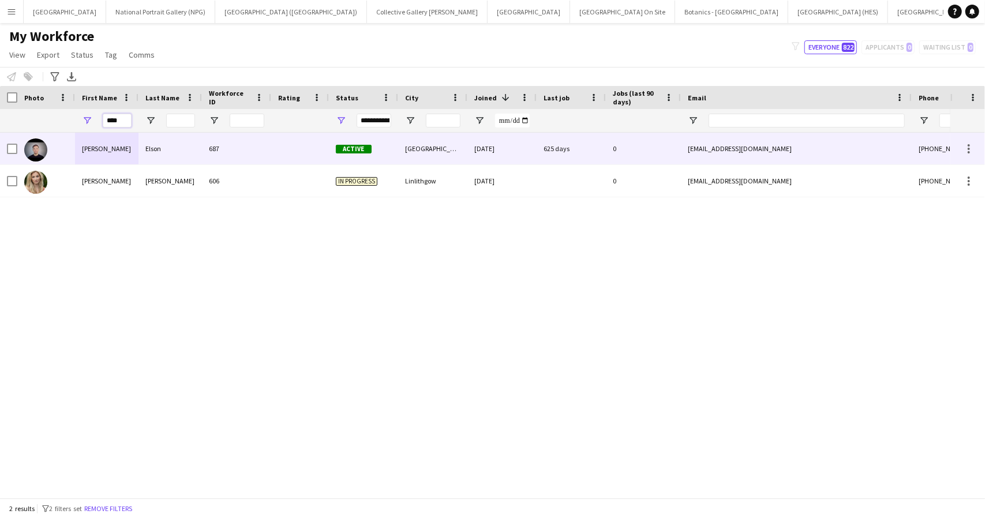  What do you see at coordinates (99, 97) in the screenshot?
I see `span: First Name` at bounding box center [99, 97].